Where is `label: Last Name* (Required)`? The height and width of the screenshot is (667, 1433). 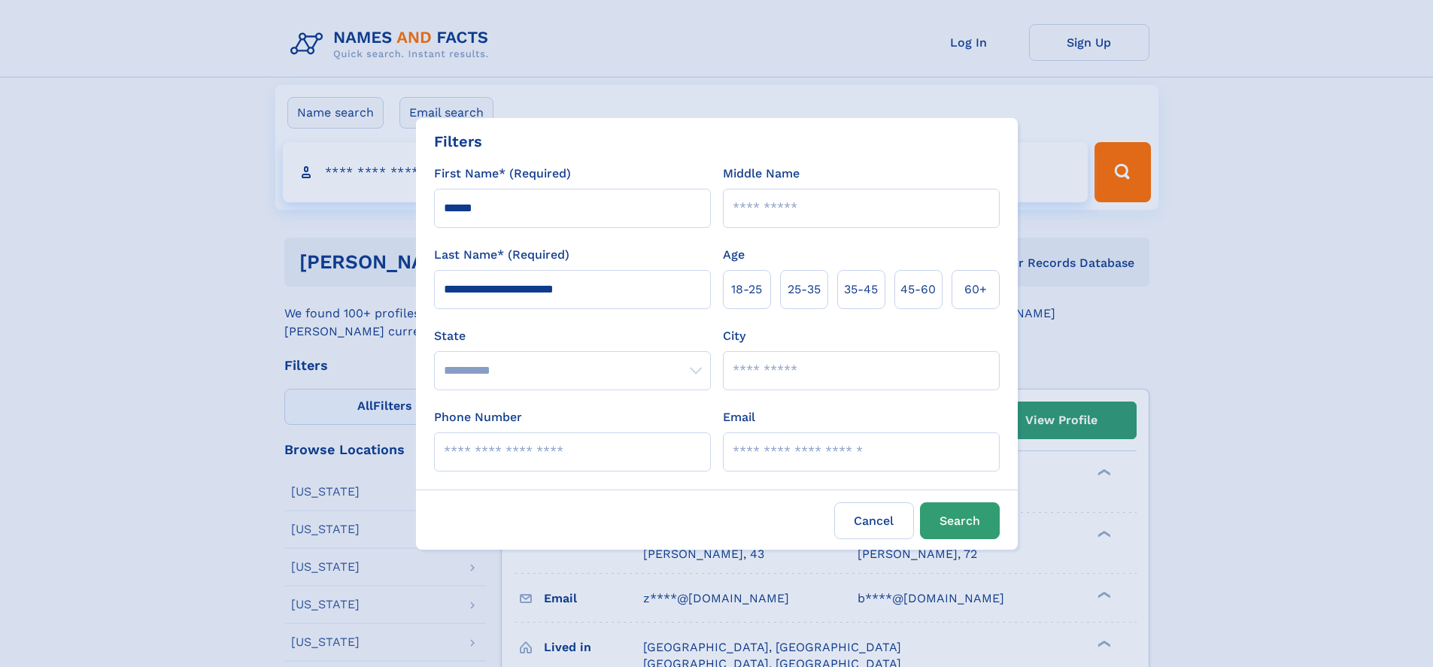
label: Last Name* (Required) is located at coordinates (502, 255).